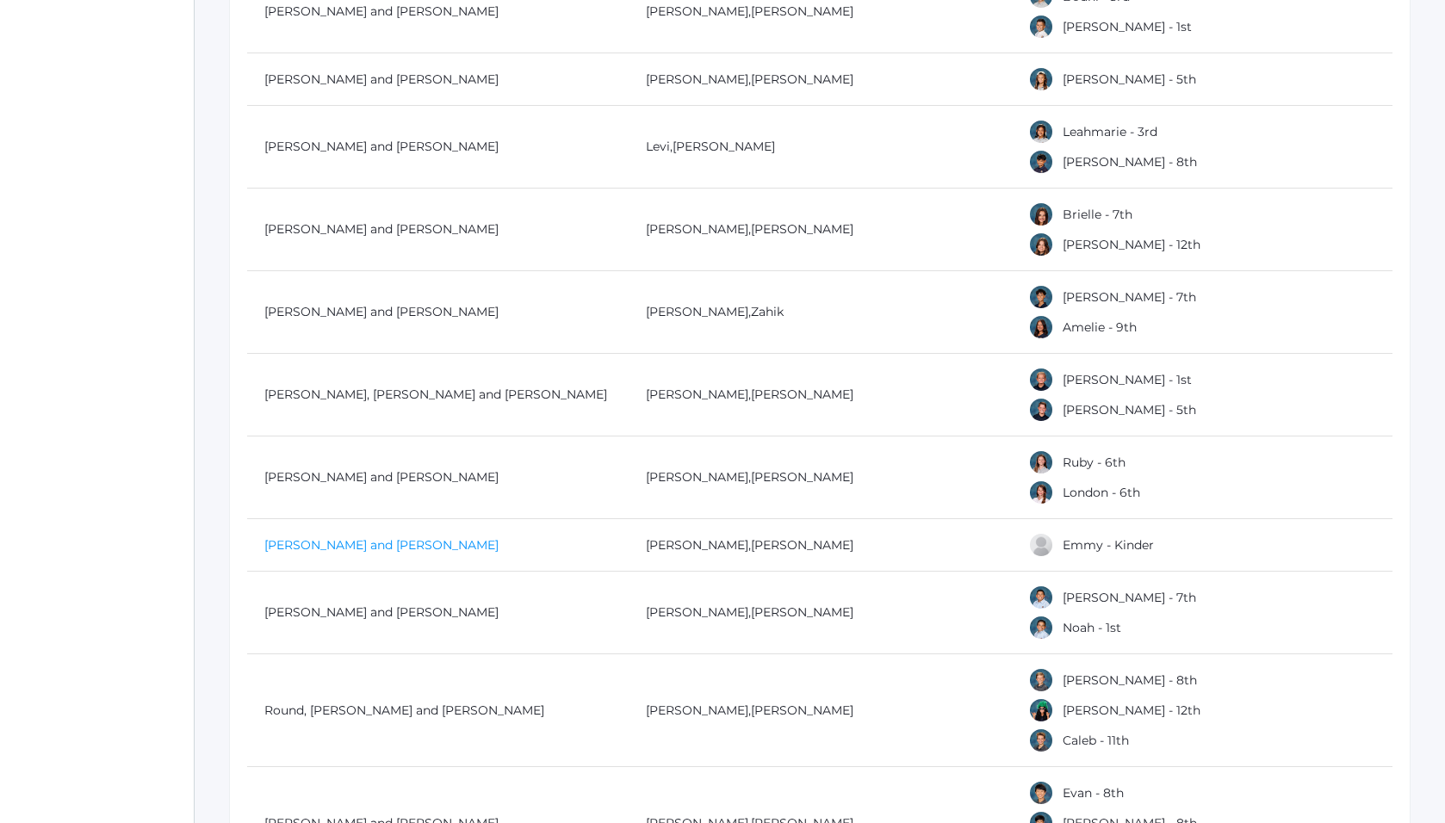 The height and width of the screenshot is (823, 1445). What do you see at coordinates (1041, 214) in the screenshot?
I see `div: Brielle Riskey` at bounding box center [1041, 214].